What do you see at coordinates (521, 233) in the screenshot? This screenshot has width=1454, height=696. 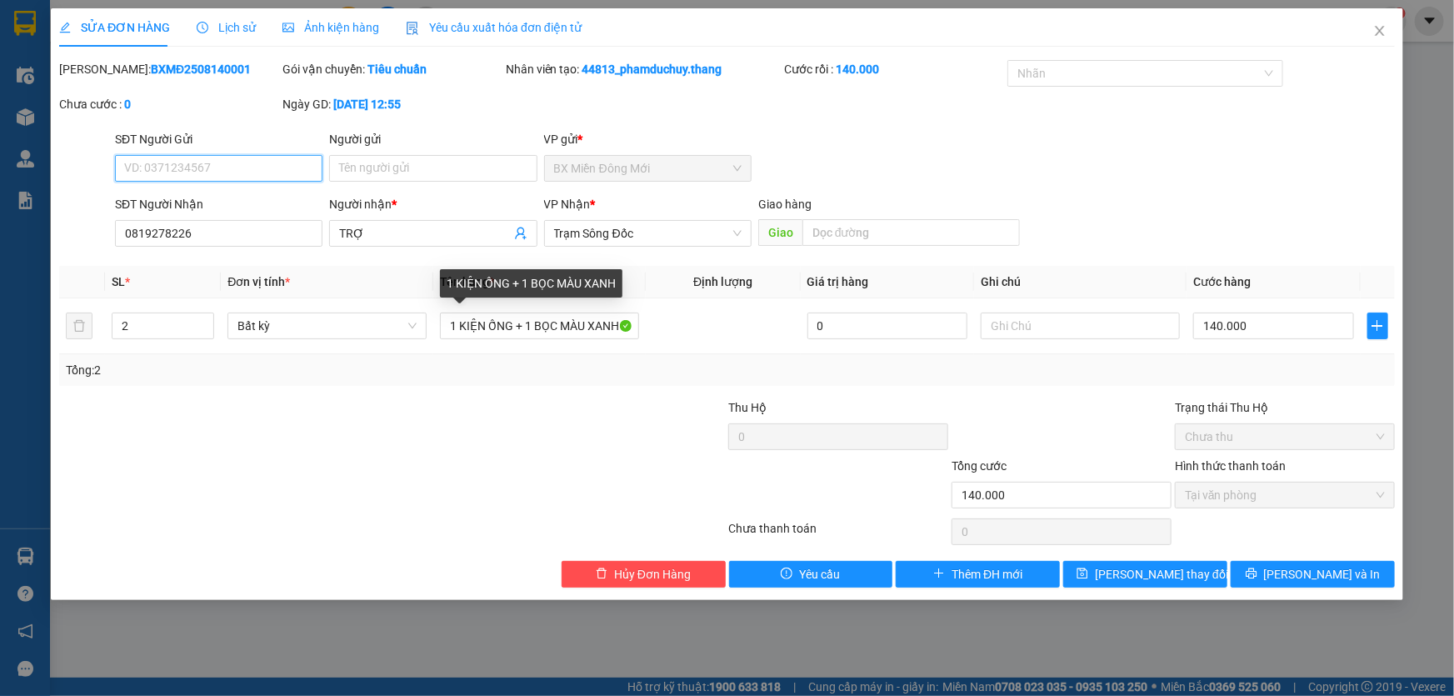 I see `span: user-add` at bounding box center [521, 233].